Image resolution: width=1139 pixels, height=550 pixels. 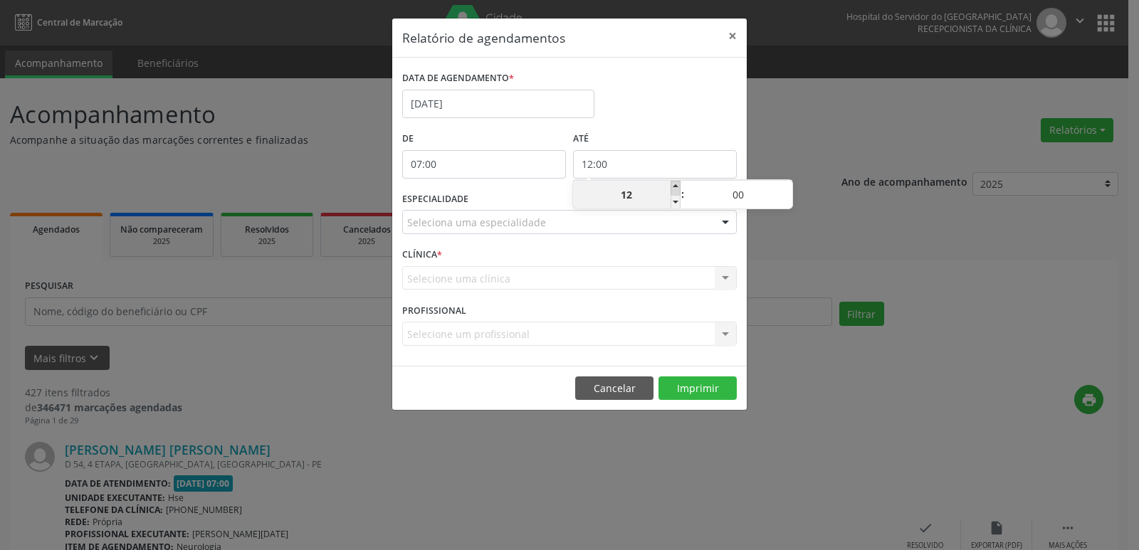 What do you see at coordinates (434, 310) in the screenshot?
I see `label: PROFISSIONAL` at bounding box center [434, 310].